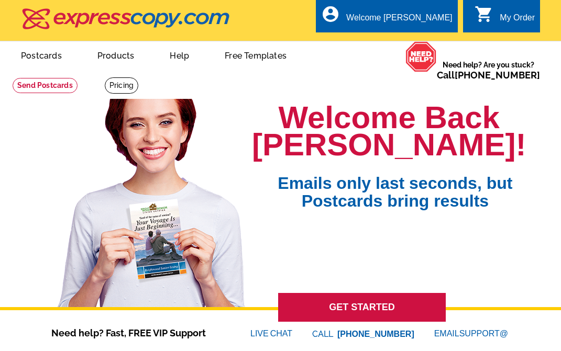  I want to click on img: help, so click(421, 57).